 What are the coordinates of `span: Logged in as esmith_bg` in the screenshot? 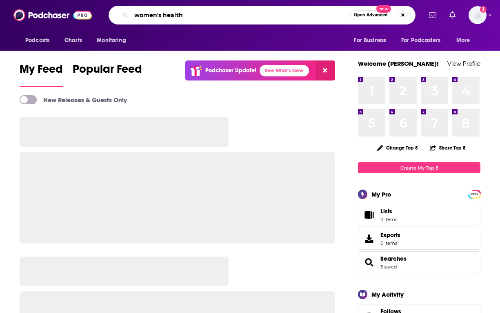 It's located at (478, 15).